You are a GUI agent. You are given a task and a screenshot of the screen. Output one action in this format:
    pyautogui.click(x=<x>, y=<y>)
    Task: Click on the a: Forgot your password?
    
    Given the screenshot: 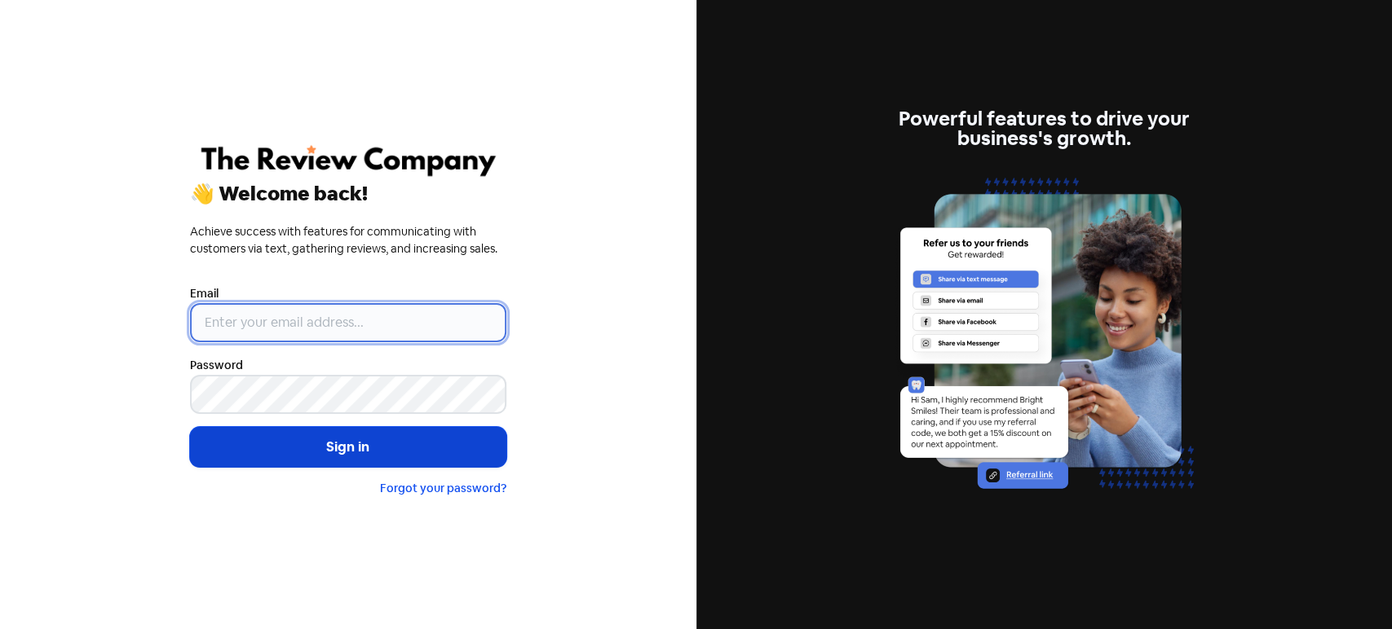 What is the action you would take?
    pyautogui.click(x=443, y=488)
    